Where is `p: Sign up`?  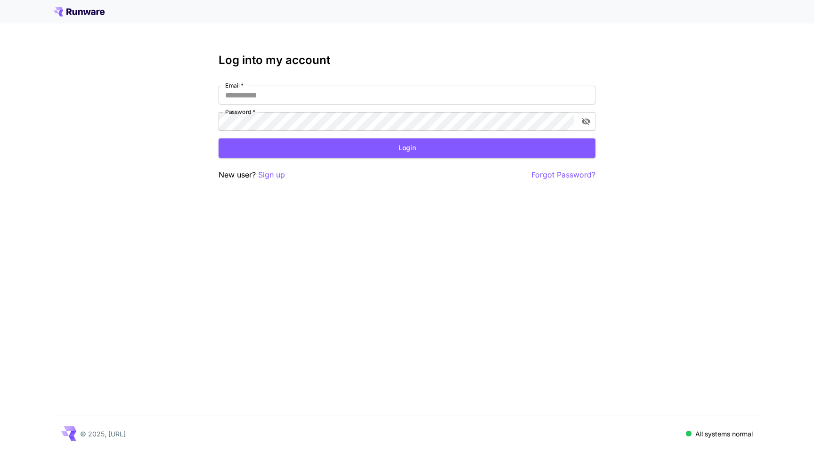 p: Sign up is located at coordinates (271, 175).